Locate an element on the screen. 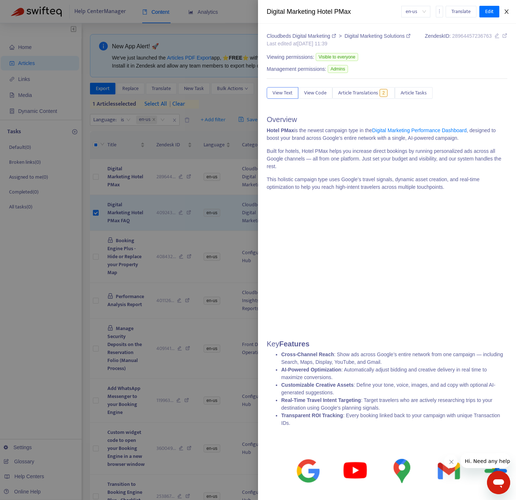  li: : Target travelers who are actively researching trips to your destination using Google's planning... is located at coordinates (394, 404).